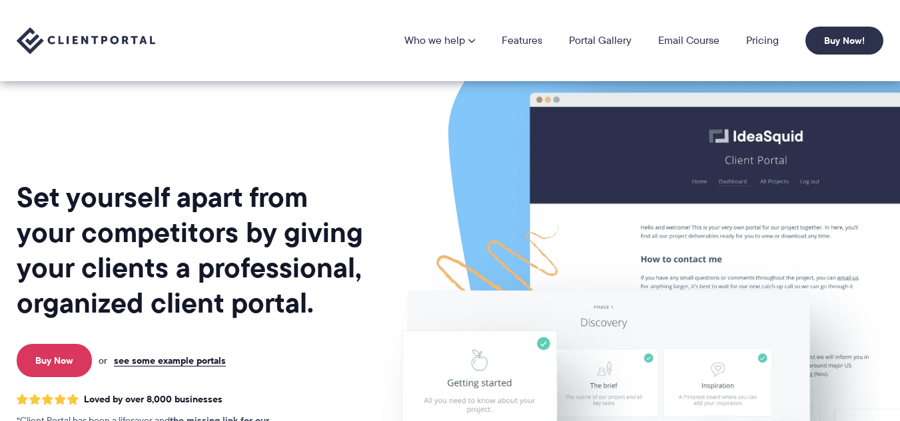  What do you see at coordinates (521, 41) in the screenshot?
I see `a: Features` at bounding box center [521, 41].